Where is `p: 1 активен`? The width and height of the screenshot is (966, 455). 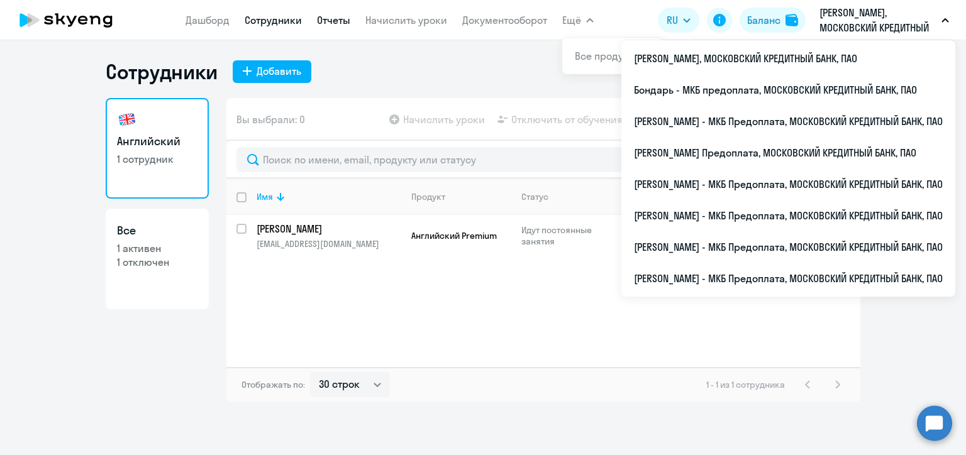 p: 1 активен is located at coordinates (157, 248).